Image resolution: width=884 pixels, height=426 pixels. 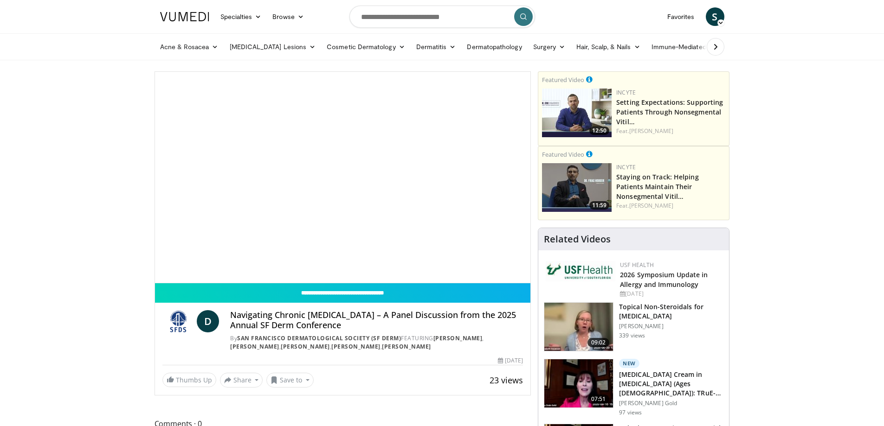 I want to click on p: 97 views, so click(x=630, y=413).